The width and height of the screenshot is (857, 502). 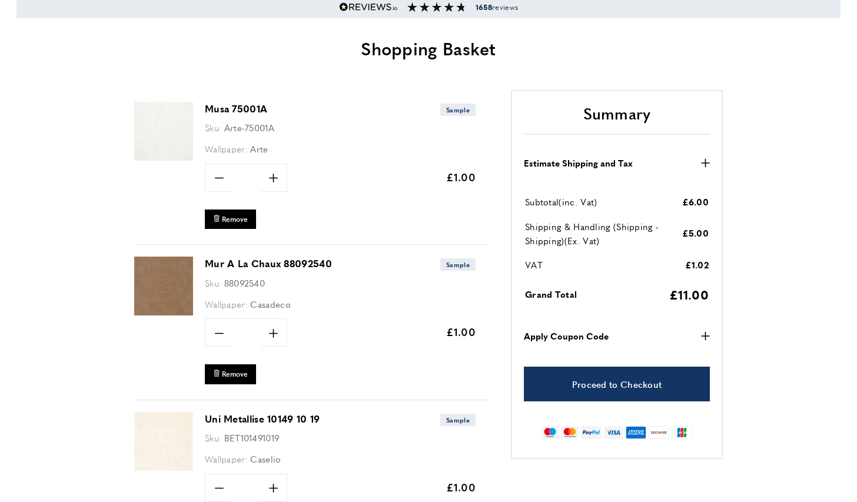 I want to click on button: Apply Coupon Code, so click(x=617, y=336).